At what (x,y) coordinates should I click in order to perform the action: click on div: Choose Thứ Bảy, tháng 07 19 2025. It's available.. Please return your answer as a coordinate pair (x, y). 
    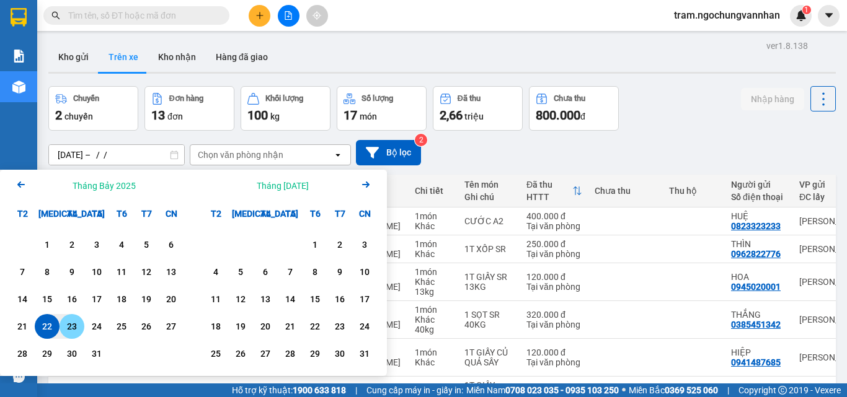
    Looking at the image, I should click on (146, 299).